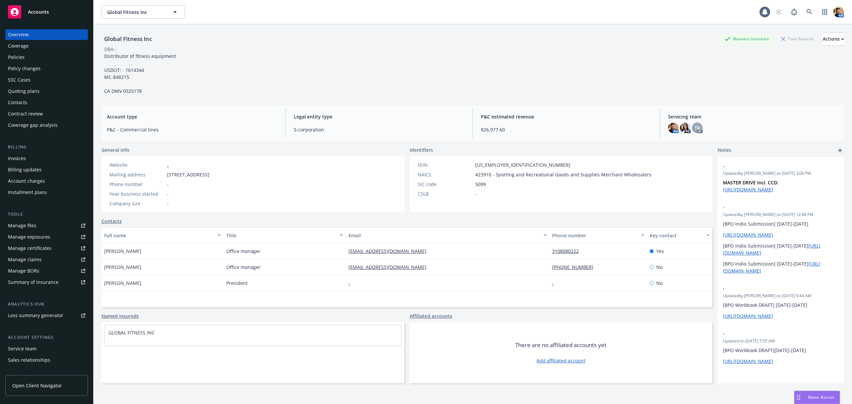 This screenshot has height=404, width=852. Describe the element at coordinates (724, 150) in the screenshot. I see `span: Notes` at that location.